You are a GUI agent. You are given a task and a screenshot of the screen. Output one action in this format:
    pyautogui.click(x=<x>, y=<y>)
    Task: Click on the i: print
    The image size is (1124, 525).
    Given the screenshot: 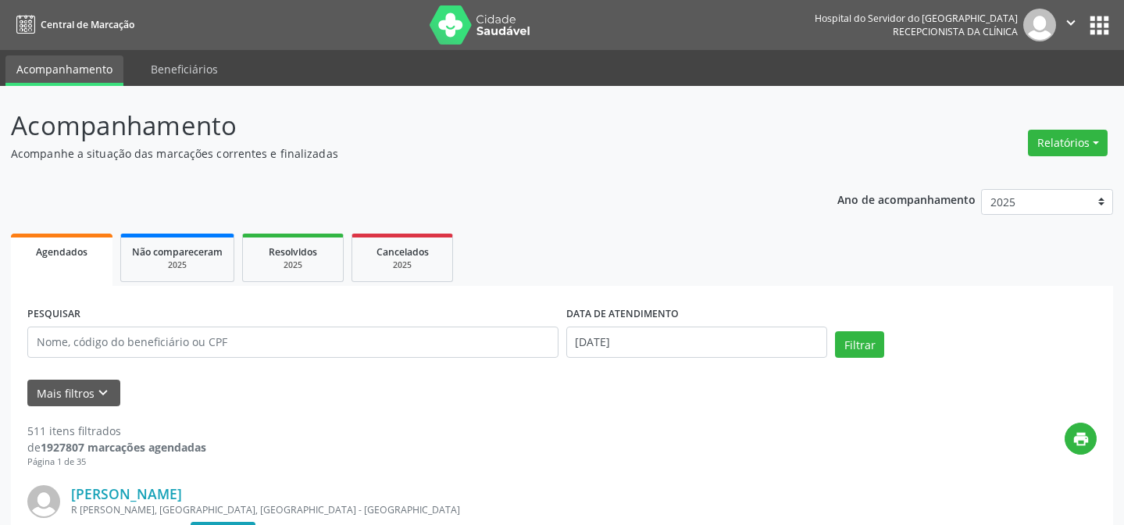 What is the action you would take?
    pyautogui.click(x=1082, y=439)
    